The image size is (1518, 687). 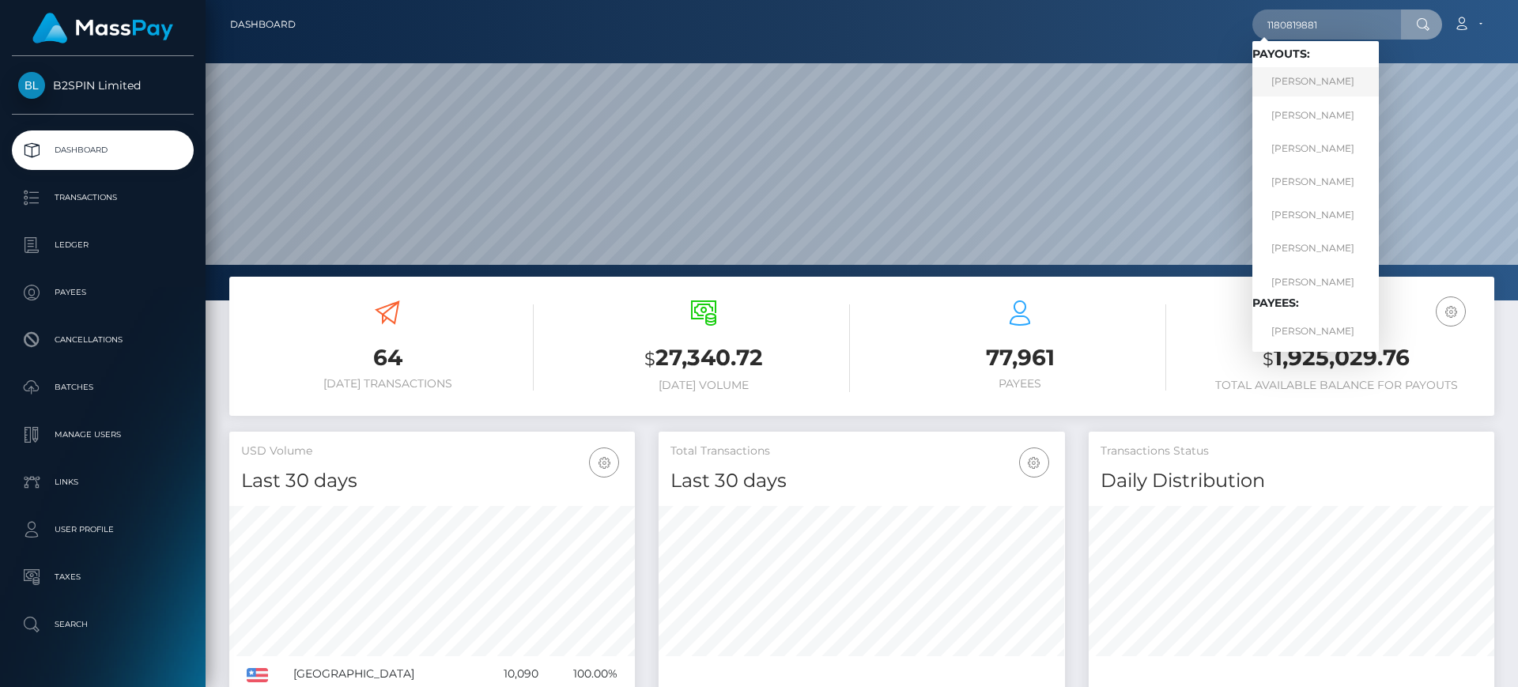 I want to click on a: Manage Users, so click(x=103, y=435).